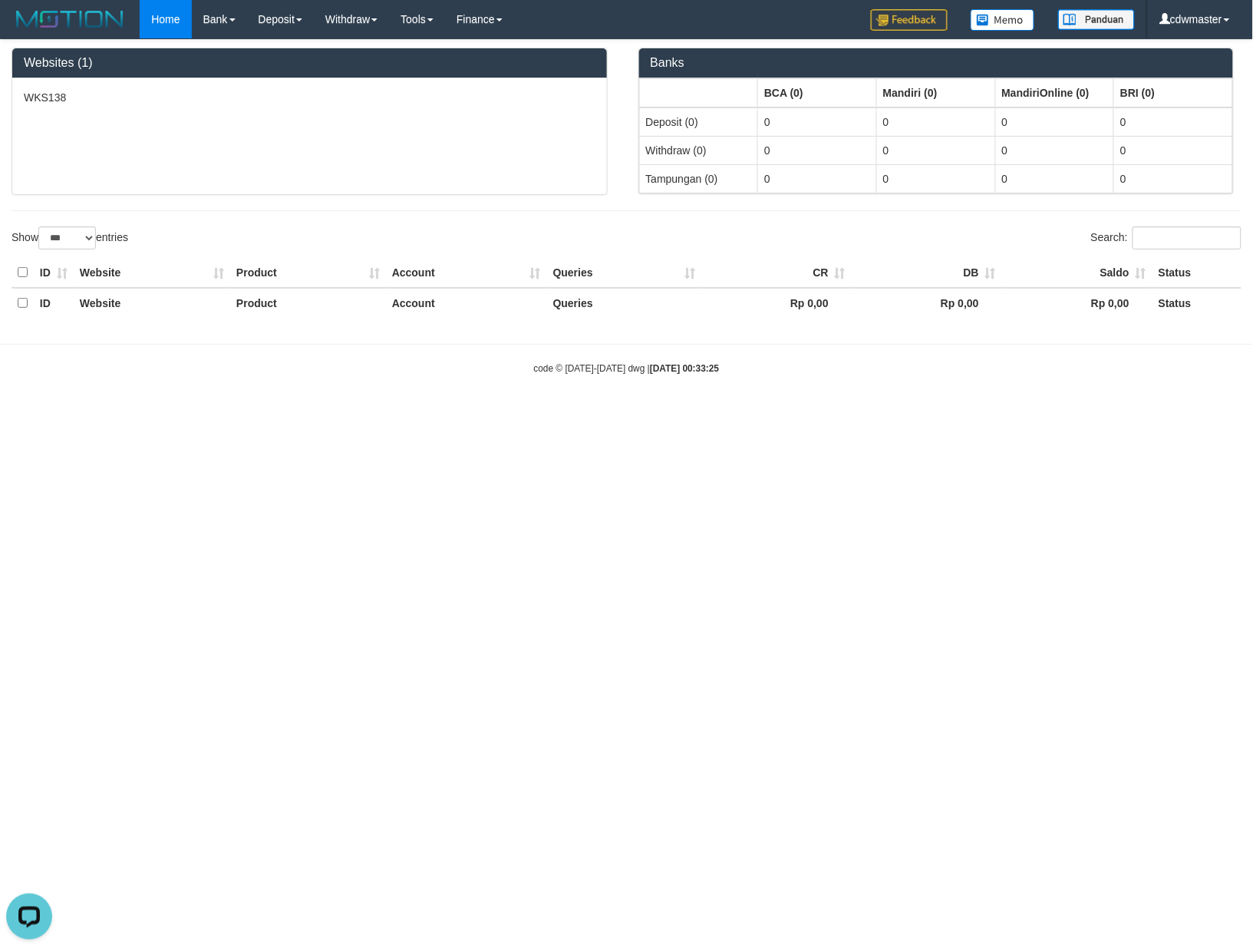 This screenshot has width=1253, height=952. Describe the element at coordinates (927, 272) in the screenshot. I see `th: DB` at that location.